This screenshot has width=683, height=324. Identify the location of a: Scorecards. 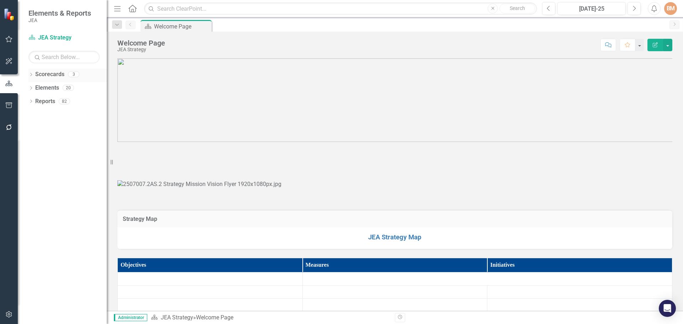
(50, 74).